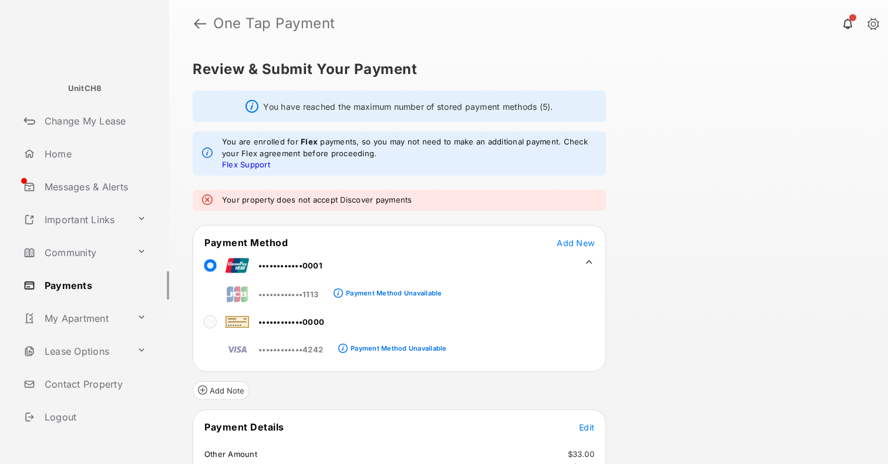  Describe the element at coordinates (290, 265) in the screenshot. I see `span: ••••••••••••0001` at that location.